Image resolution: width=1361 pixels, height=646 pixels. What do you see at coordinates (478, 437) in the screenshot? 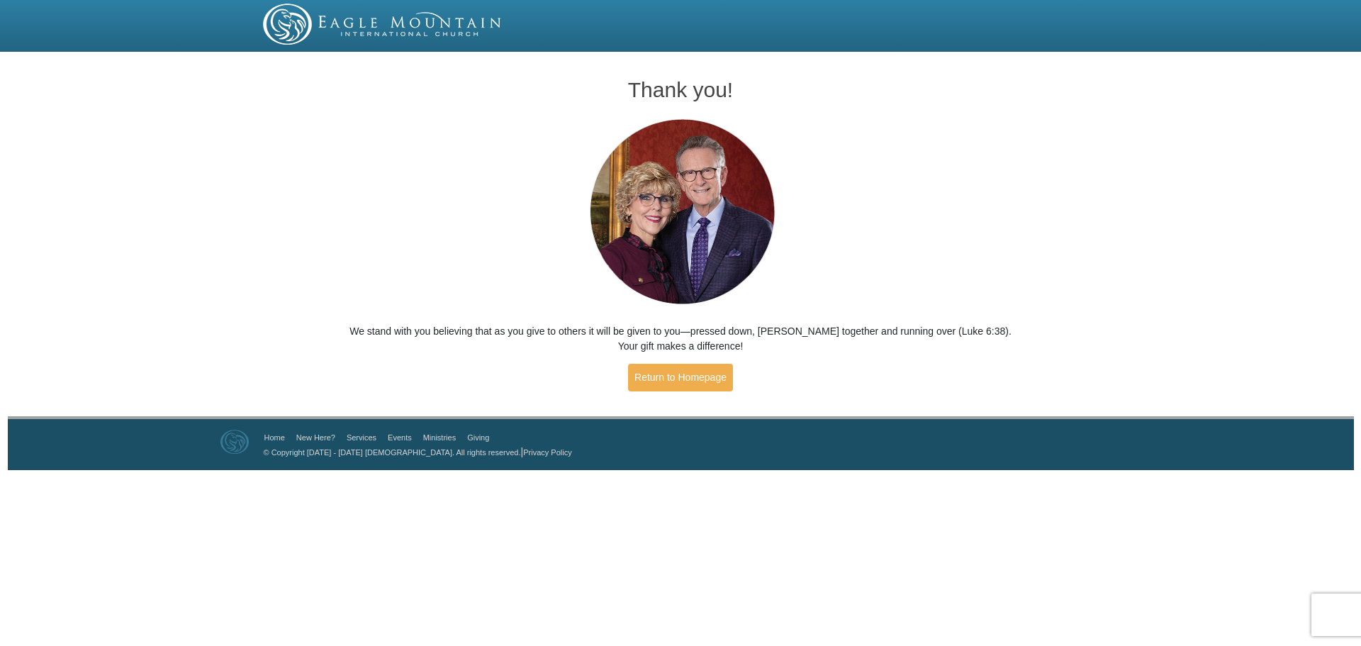
I see `a: Giving` at bounding box center [478, 437].